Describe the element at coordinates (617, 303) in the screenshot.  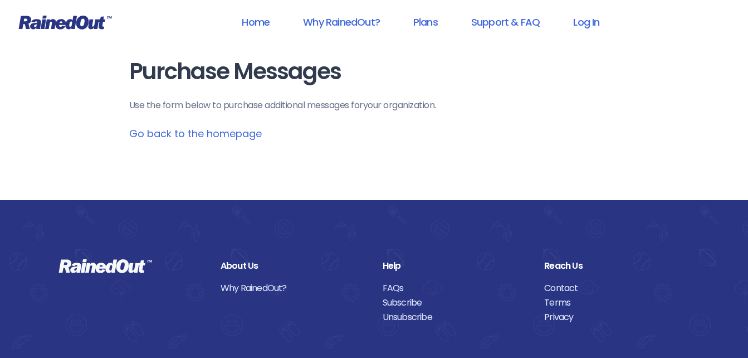
I see `a: Terms` at that location.